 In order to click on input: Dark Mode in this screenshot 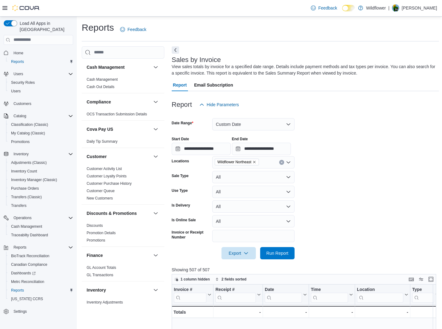, I will do `click(348, 8)`.